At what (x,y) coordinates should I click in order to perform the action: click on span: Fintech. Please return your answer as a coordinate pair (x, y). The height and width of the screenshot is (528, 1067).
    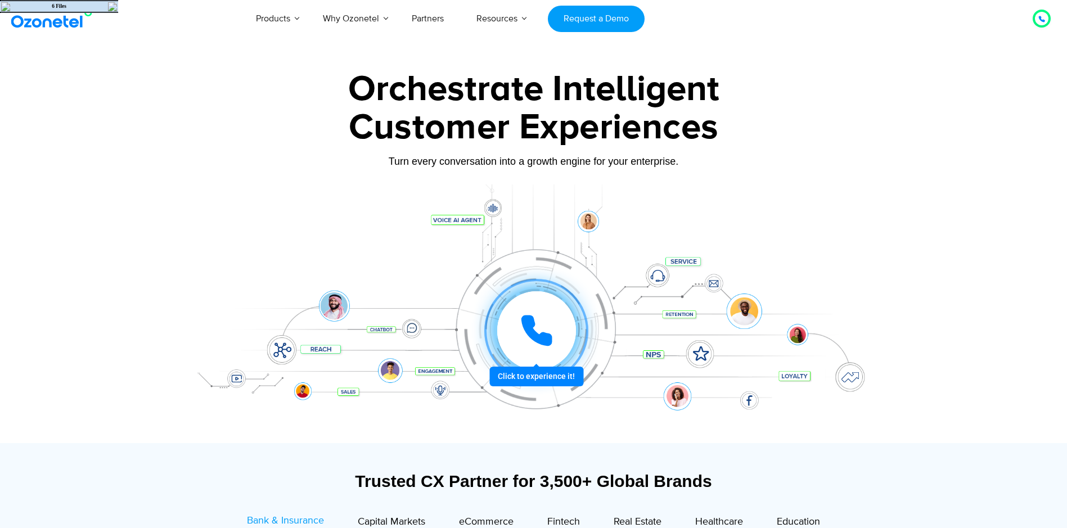
    Looking at the image, I should click on (563, 522).